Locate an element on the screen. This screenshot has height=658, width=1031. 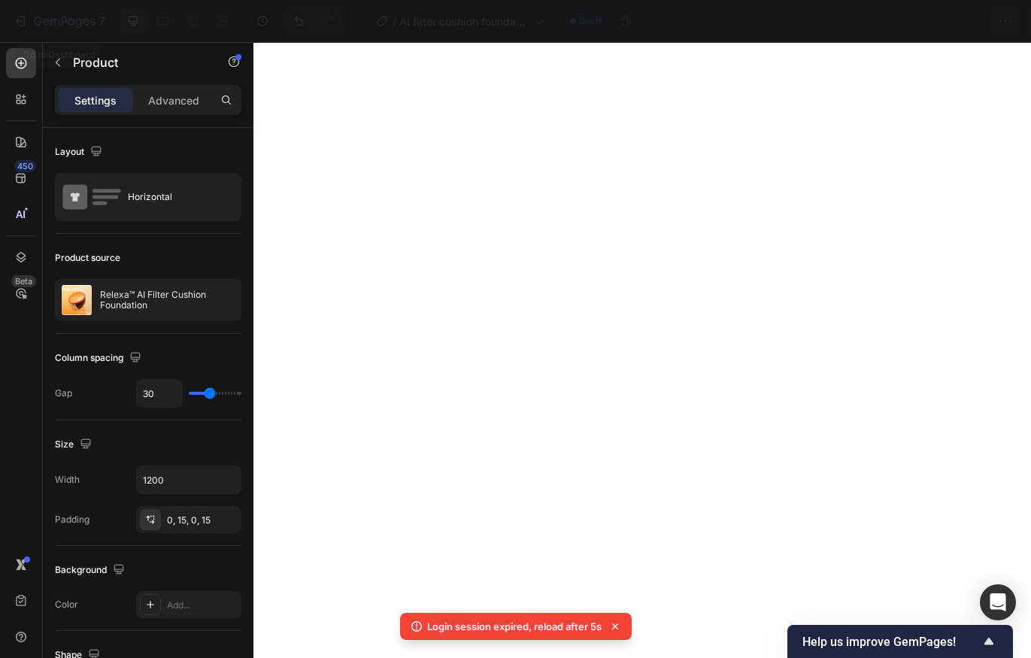
p: Settings is located at coordinates (96, 100).